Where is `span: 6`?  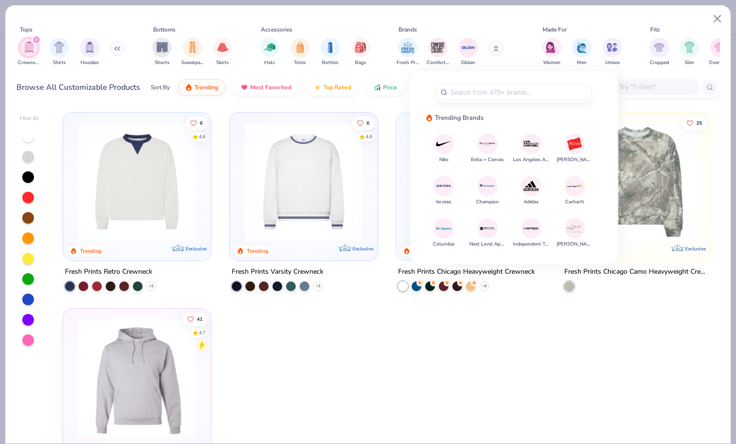 span: 6 is located at coordinates (368, 123).